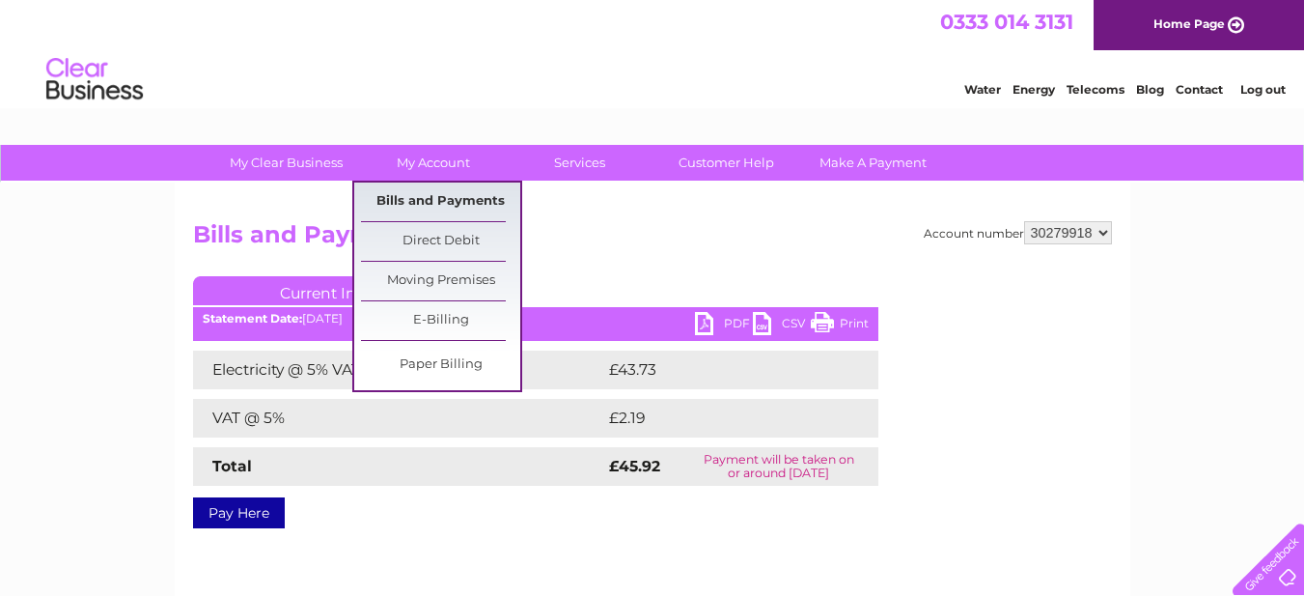  Describe the element at coordinates (1150, 89) in the screenshot. I see `a: Blog` at that location.